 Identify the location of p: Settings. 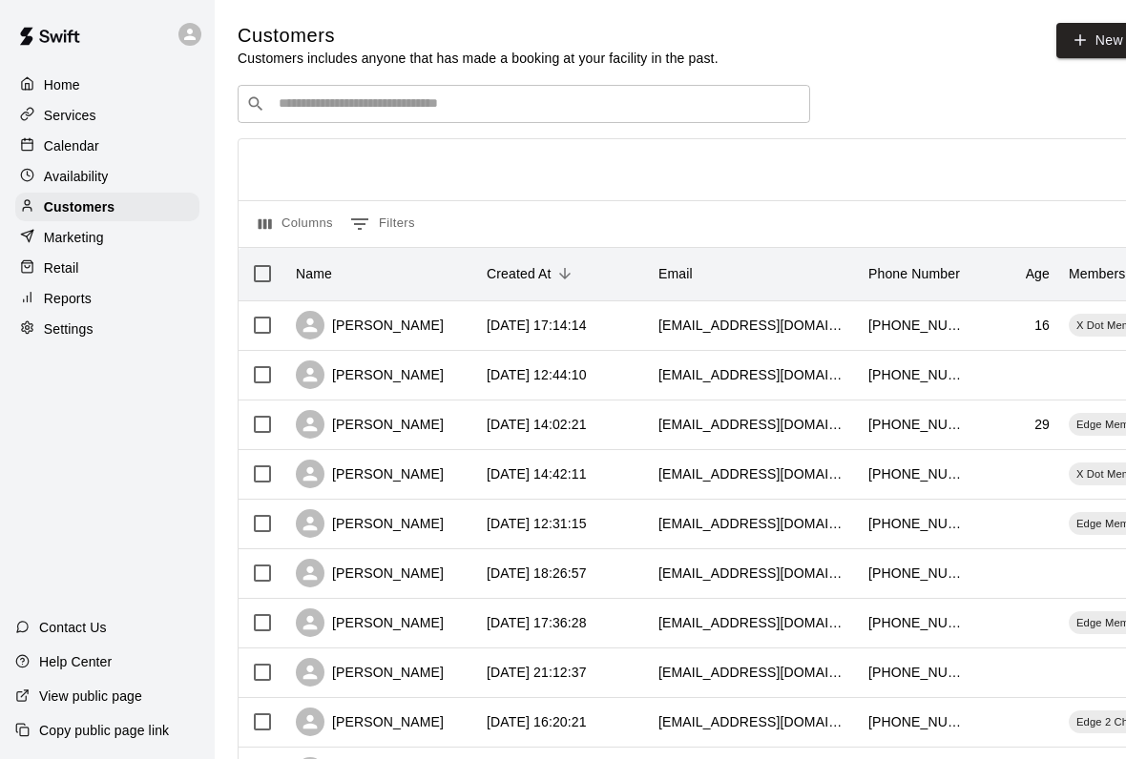
(69, 329).